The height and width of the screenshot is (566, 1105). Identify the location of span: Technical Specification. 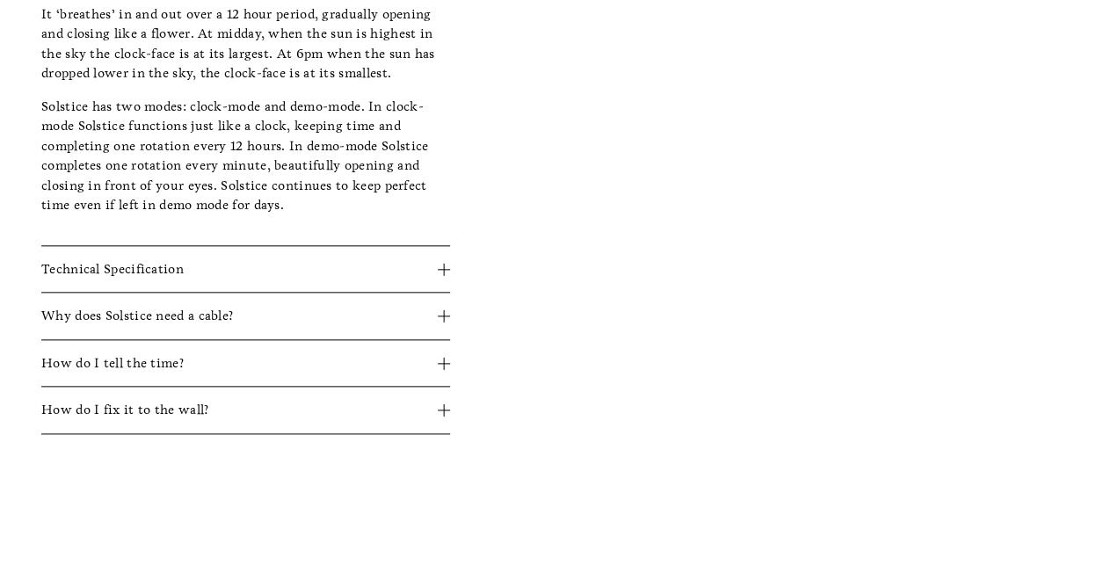
(239, 269).